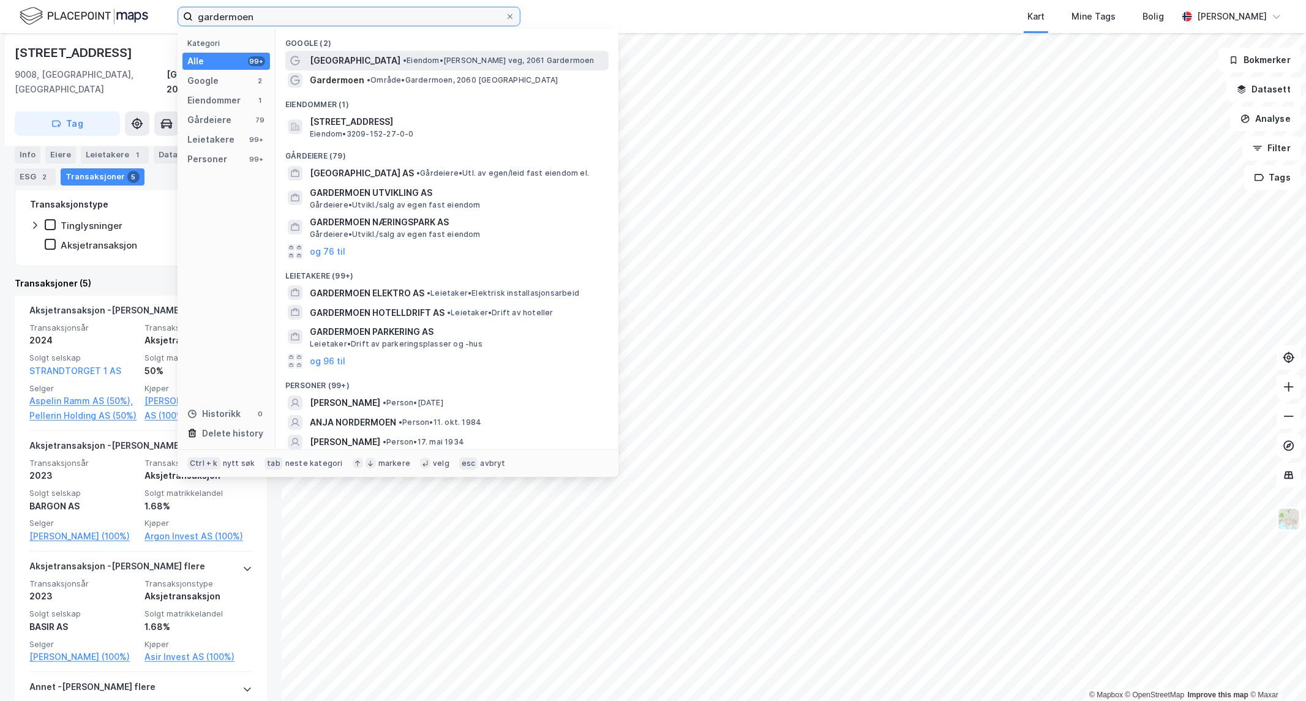 The image size is (1306, 701). Describe the element at coordinates (274, 463) in the screenshot. I see `div: tab` at that location.